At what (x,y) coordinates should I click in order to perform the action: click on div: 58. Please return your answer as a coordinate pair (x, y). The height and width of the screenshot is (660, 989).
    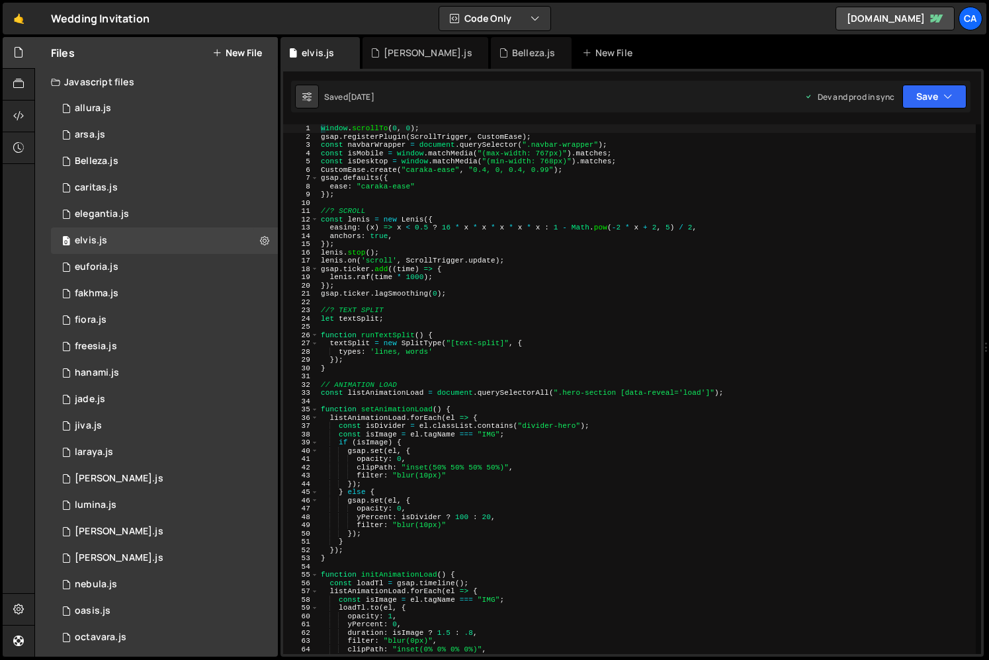
    Looking at the image, I should click on (301, 600).